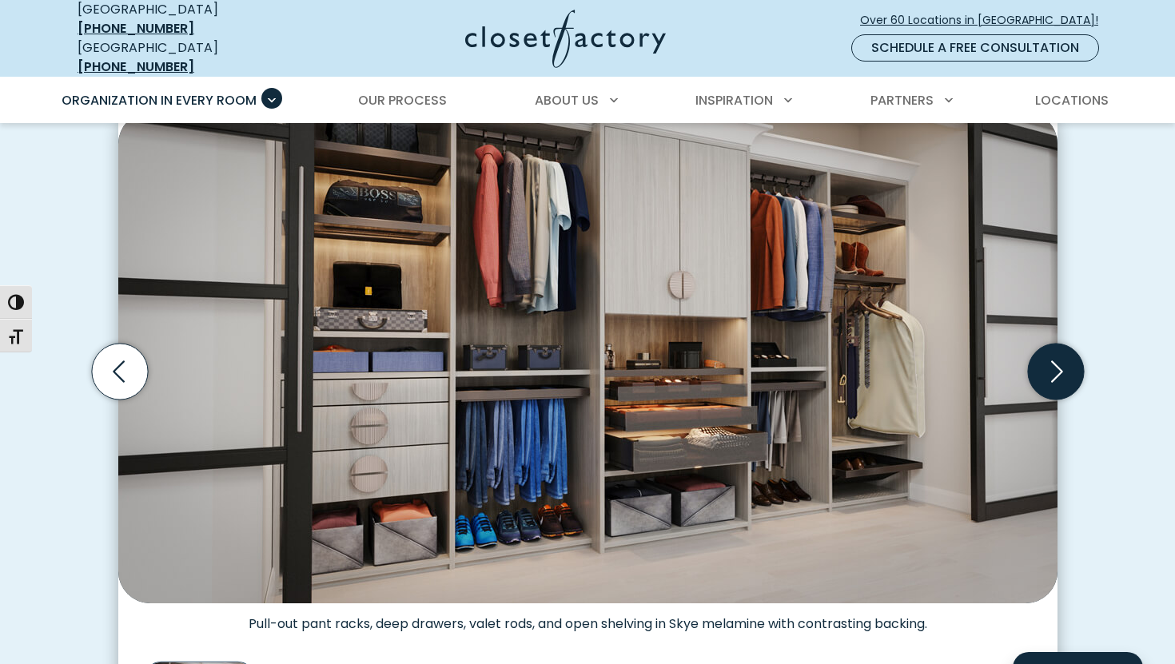 This screenshot has width=1175, height=664. I want to click on nav: Primary Menu, so click(588, 101).